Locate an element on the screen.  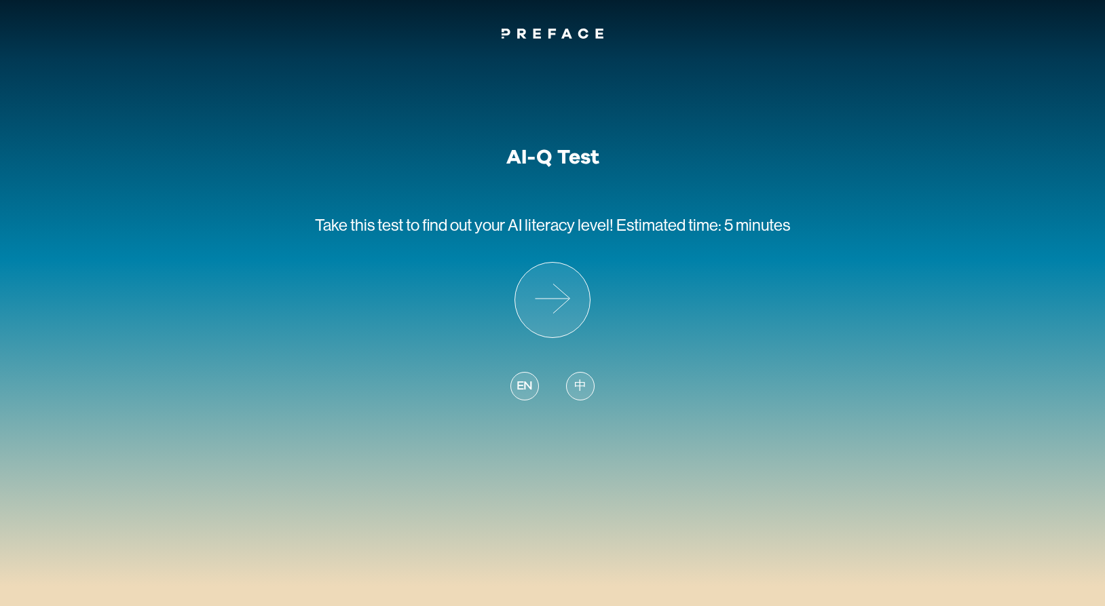
h1: AI-Q Test is located at coordinates (552, 157).